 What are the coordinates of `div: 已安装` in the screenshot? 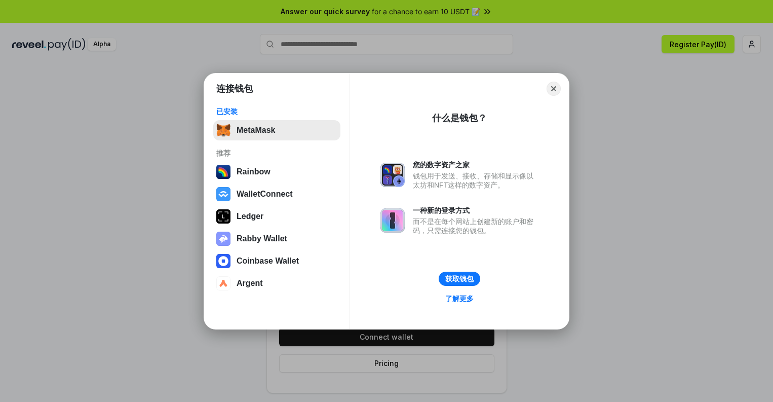 It's located at (277, 111).